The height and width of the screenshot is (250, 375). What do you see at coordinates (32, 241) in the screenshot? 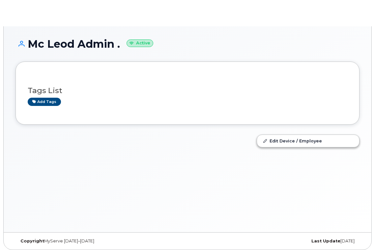
I see `strong: Copyright` at bounding box center [32, 241].